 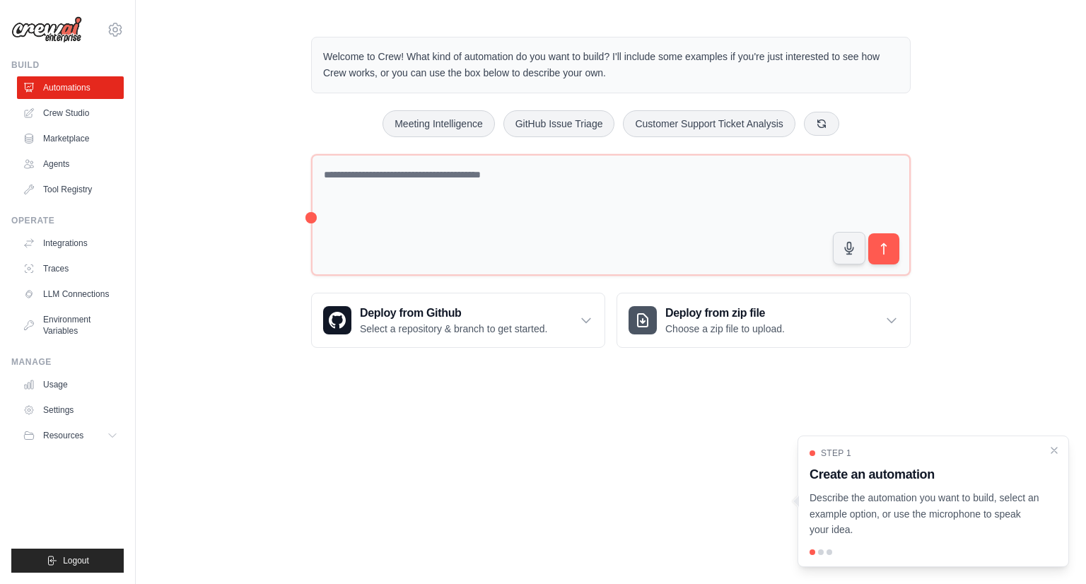 I want to click on a: Marketplace, so click(x=70, y=139).